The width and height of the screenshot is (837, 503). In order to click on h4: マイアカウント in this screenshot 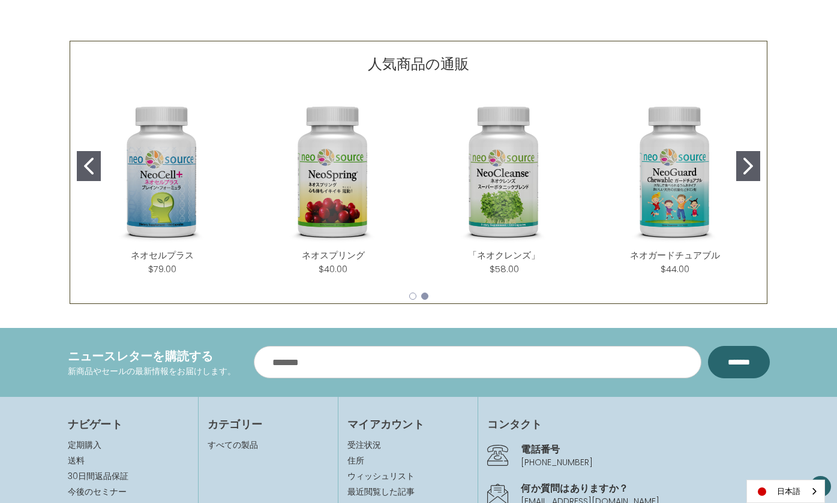, I will do `click(408, 424)`.